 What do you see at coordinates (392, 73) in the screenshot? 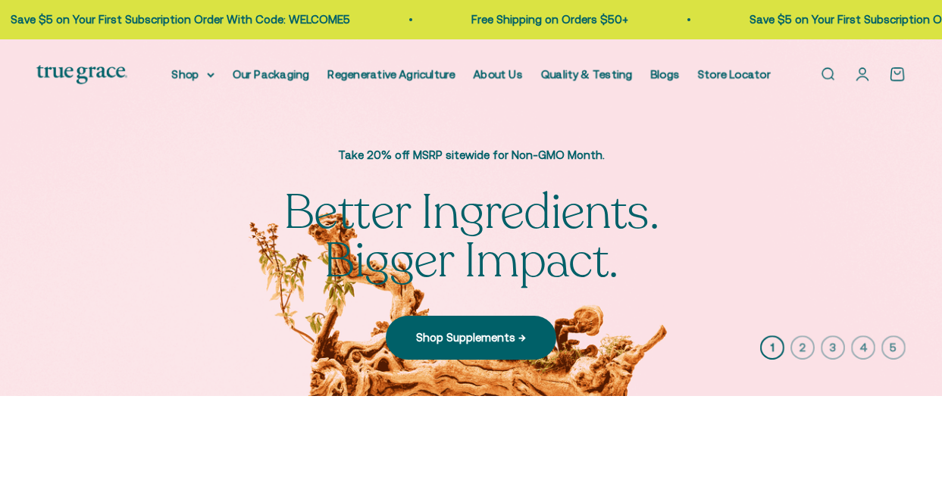
I see `a: Regenerative Agriculture` at bounding box center [392, 73].